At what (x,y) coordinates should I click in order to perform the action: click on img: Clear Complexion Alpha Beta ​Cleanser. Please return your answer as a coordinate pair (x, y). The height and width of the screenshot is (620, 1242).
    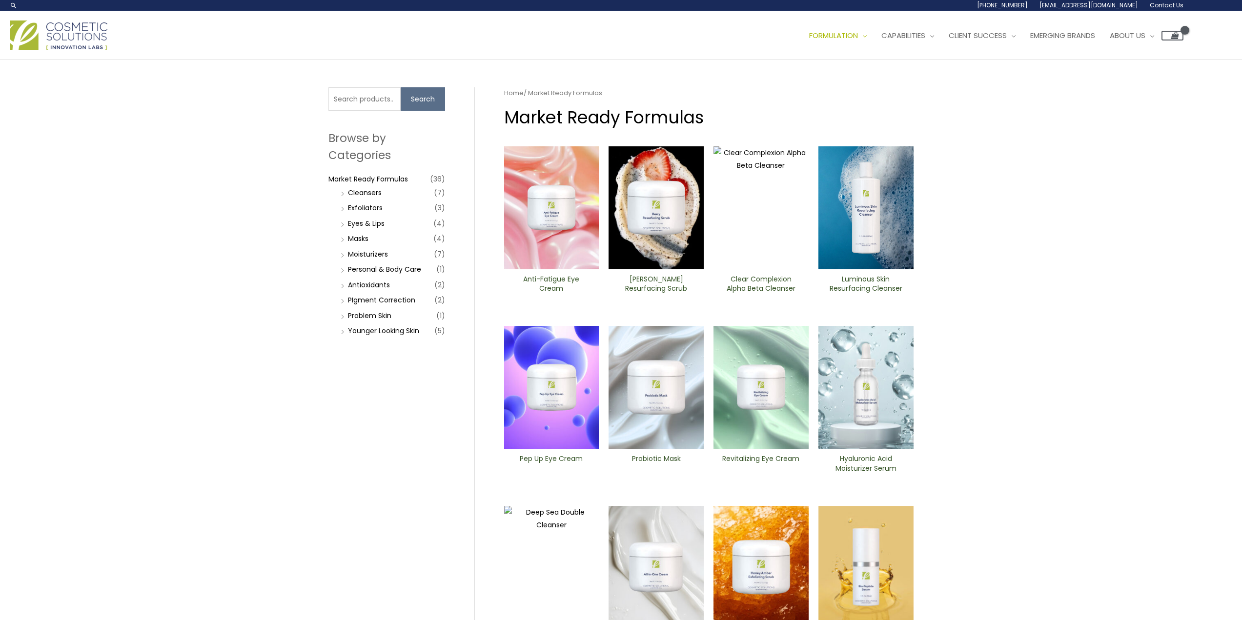
    Looking at the image, I should click on (761, 208).